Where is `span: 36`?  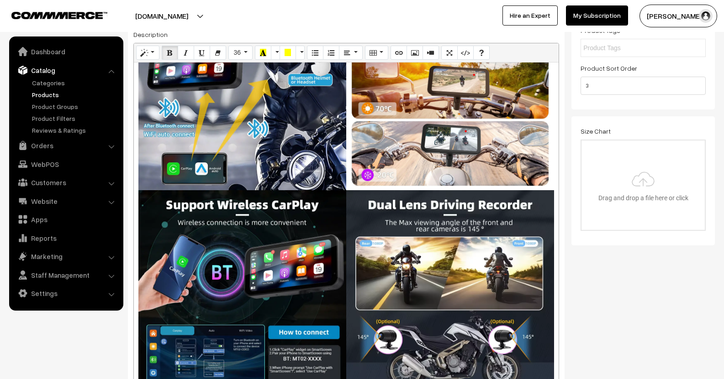 span: 36 is located at coordinates (237, 53).